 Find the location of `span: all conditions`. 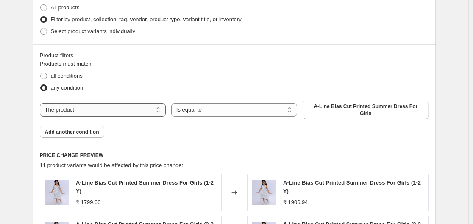

span: all conditions is located at coordinates (67, 75).